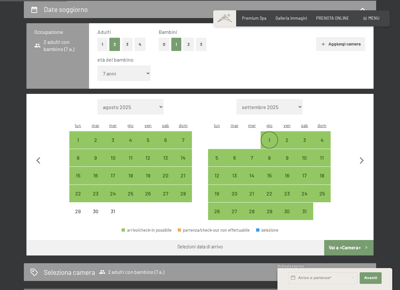 Image resolution: width=400 pixels, height=290 pixels. I want to click on abbr: martedì, so click(95, 125).